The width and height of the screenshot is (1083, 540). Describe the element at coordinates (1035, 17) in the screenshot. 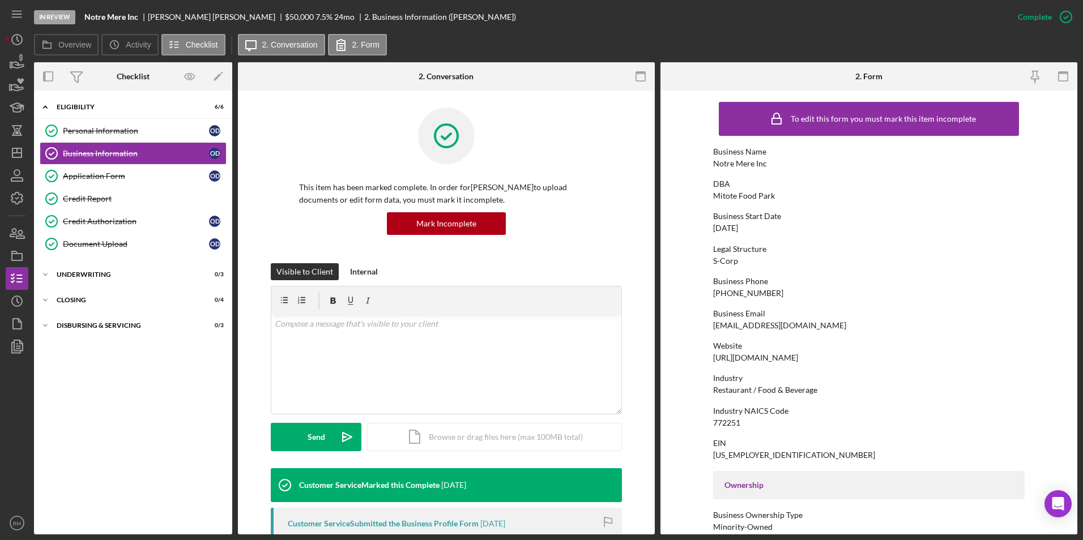

I see `div: Complete` at that location.